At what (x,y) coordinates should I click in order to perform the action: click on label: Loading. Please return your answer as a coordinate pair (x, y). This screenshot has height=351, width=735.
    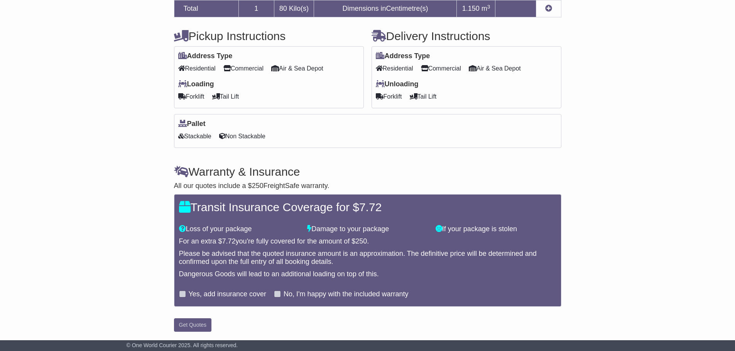
    Looking at the image, I should click on (196, 84).